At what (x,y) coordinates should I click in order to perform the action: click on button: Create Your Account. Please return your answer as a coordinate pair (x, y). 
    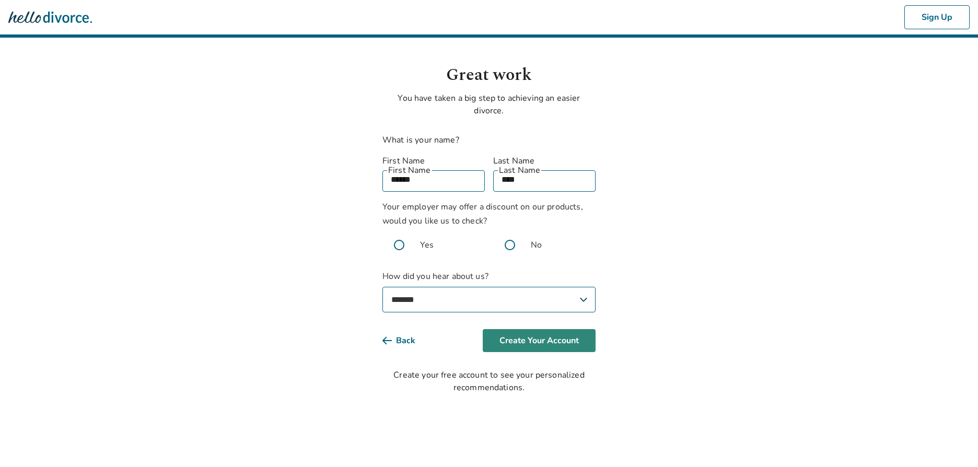
    Looking at the image, I should click on (539, 341).